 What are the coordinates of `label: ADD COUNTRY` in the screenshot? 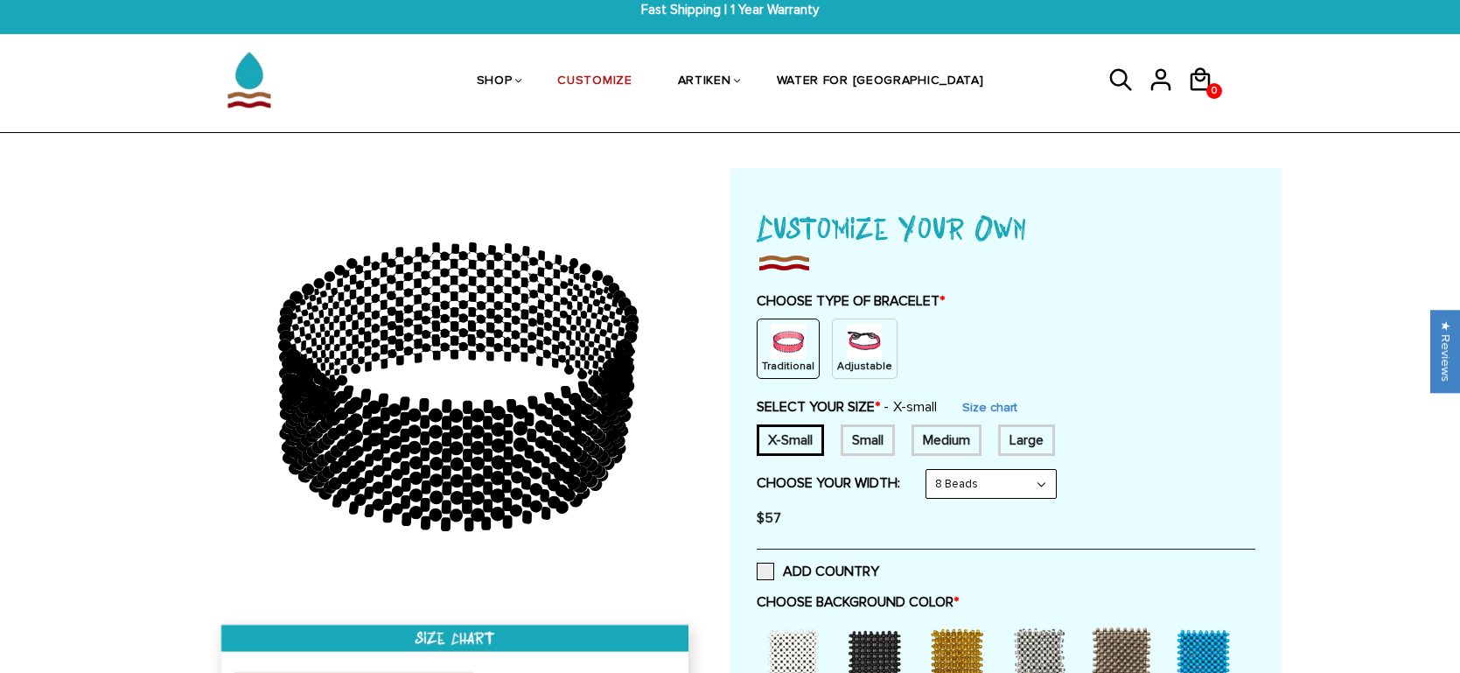 It's located at (818, 571).